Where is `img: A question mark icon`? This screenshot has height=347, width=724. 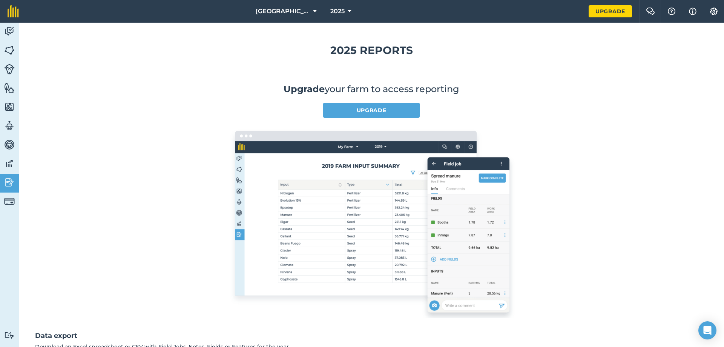 img: A question mark icon is located at coordinates (672, 11).